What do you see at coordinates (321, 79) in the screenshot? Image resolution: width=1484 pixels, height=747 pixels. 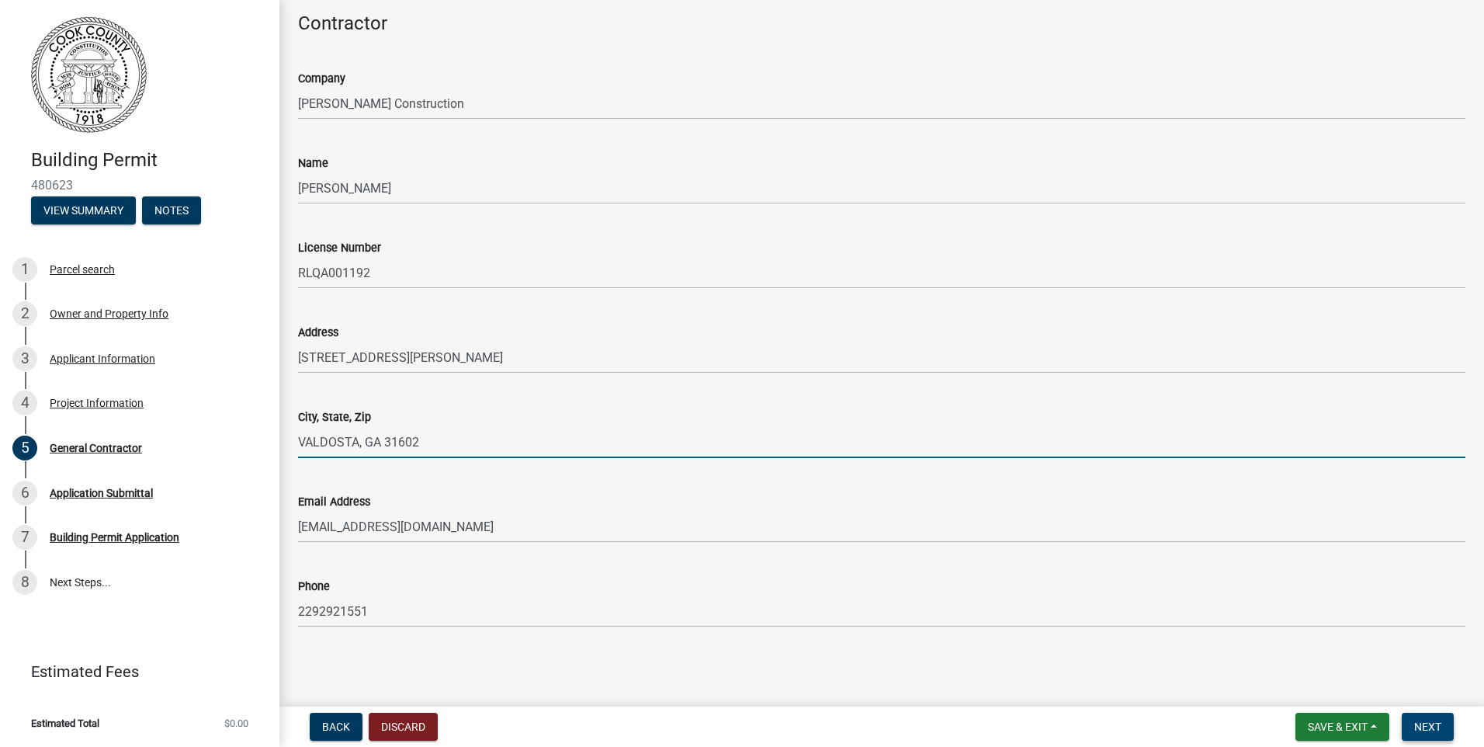 I see `label: Company` at bounding box center [321, 79].